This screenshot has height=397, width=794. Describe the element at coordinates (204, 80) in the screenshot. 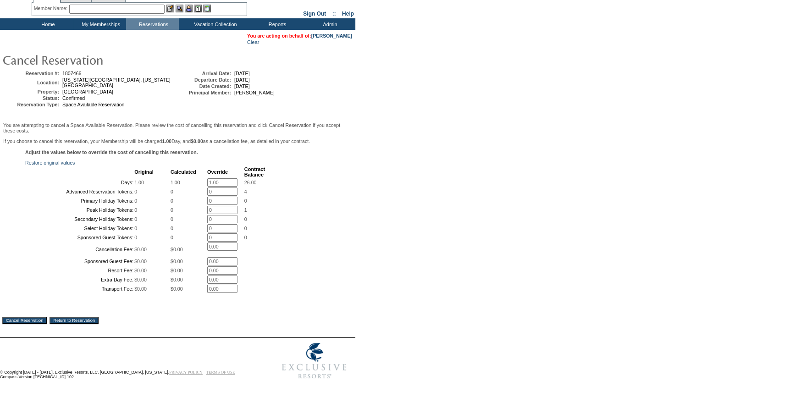

I see `td: Departure Date:` at that location.